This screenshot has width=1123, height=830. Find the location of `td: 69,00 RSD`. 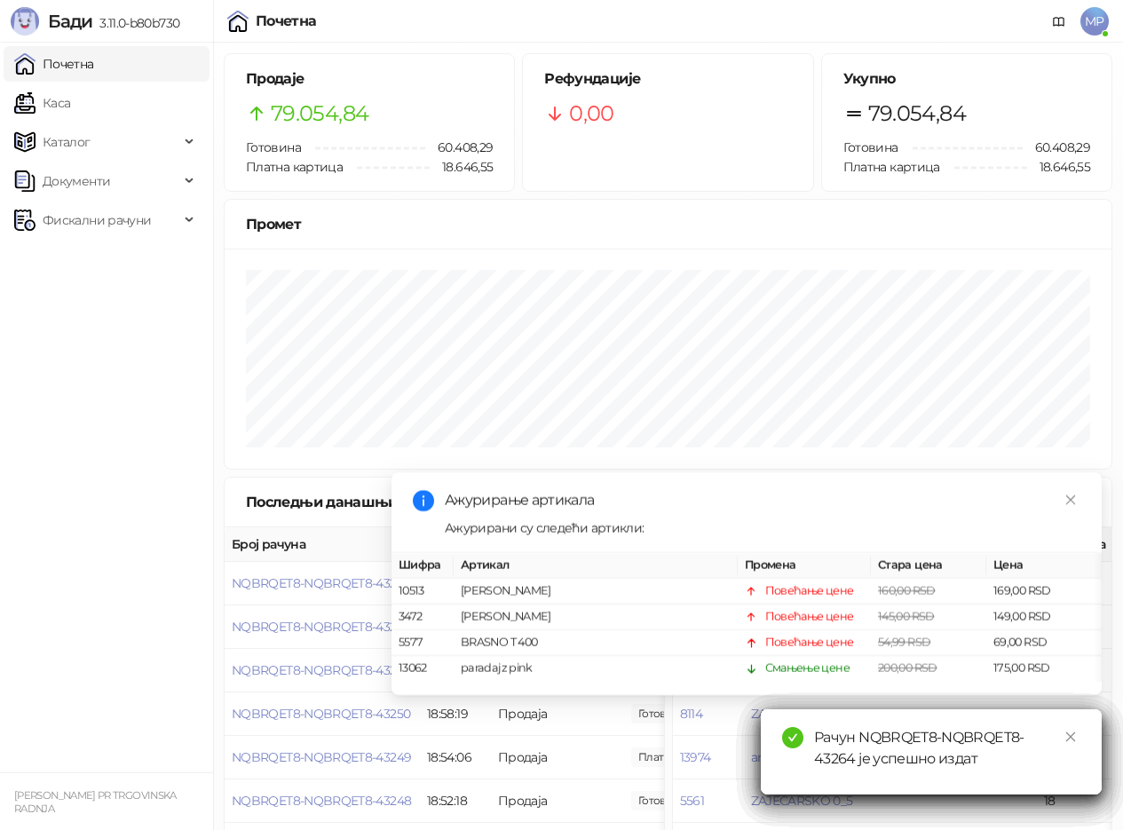

td: 69,00 RSD is located at coordinates (1044, 643).